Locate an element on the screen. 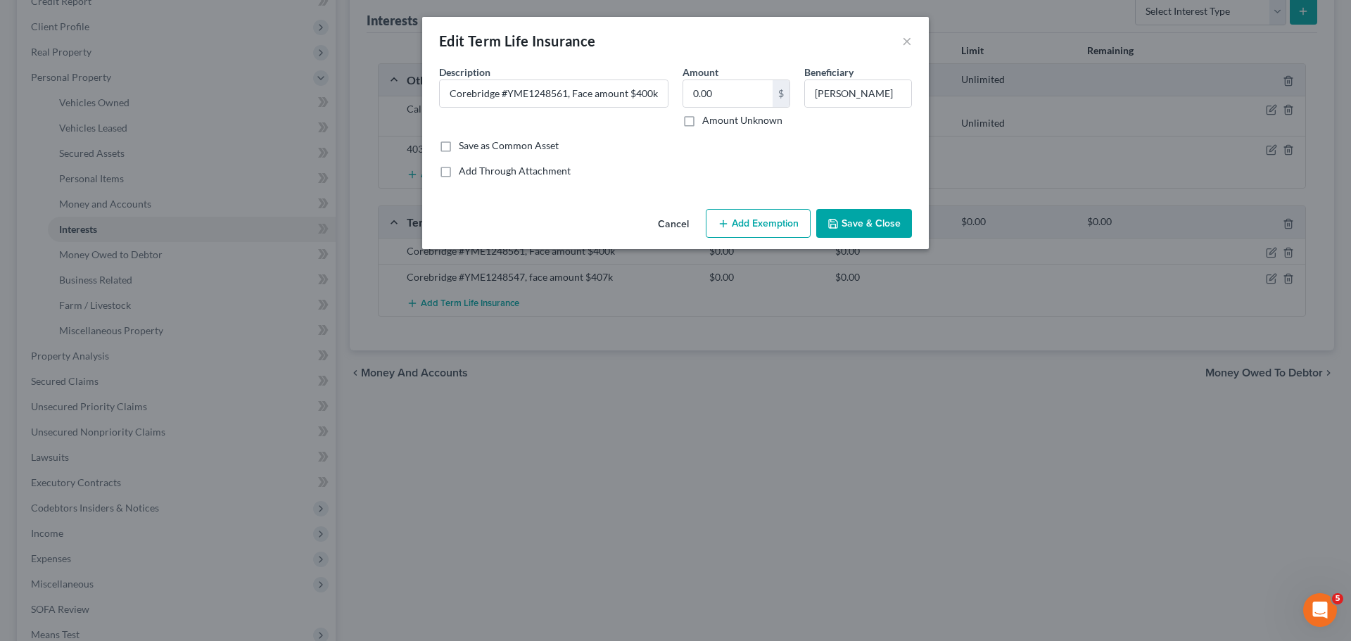 The image size is (1351, 641). button: Add Exemption is located at coordinates (758, 224).